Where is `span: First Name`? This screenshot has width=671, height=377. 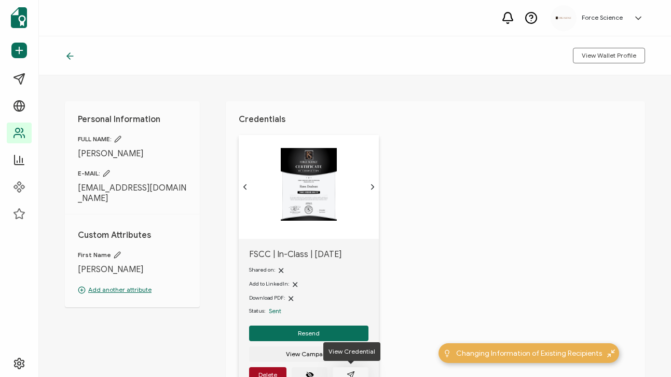 span: First Name is located at coordinates (132, 255).